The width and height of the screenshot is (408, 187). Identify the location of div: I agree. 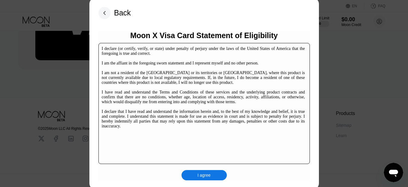
(204, 175).